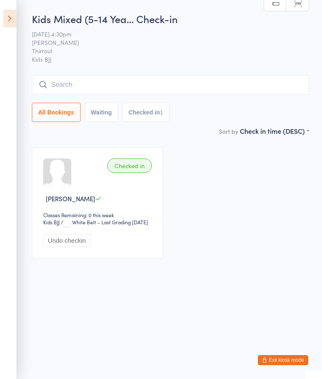 The image size is (322, 379). What do you see at coordinates (170, 59) in the screenshot?
I see `span: Kids BJJ` at bounding box center [170, 59].